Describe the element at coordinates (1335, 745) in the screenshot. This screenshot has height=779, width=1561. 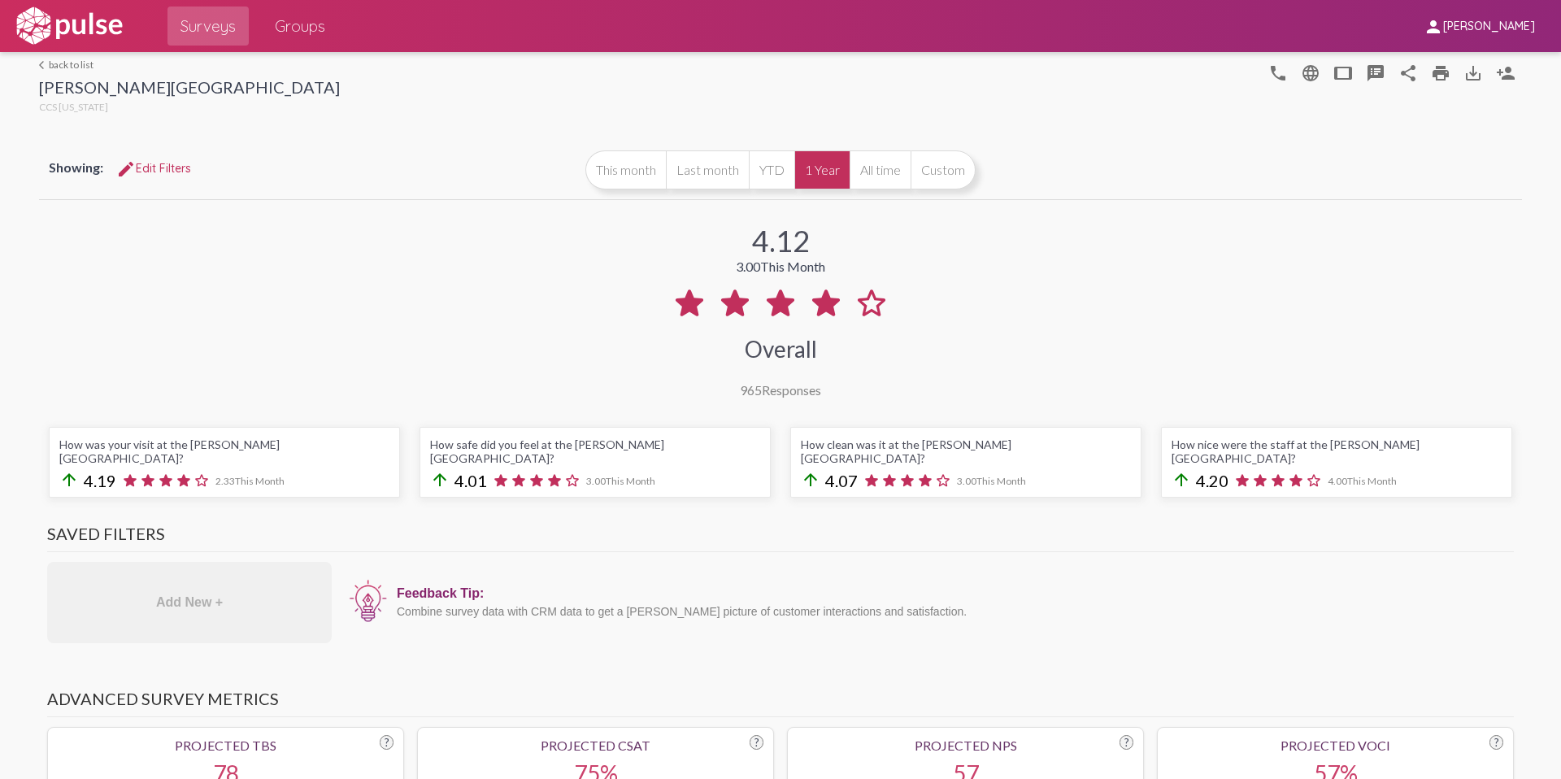
I see `div: Projected VoCI` at that location.